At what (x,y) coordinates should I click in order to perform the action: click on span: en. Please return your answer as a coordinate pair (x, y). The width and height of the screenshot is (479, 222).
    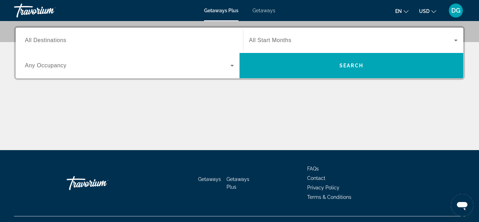
    Looking at the image, I should click on (398, 11).